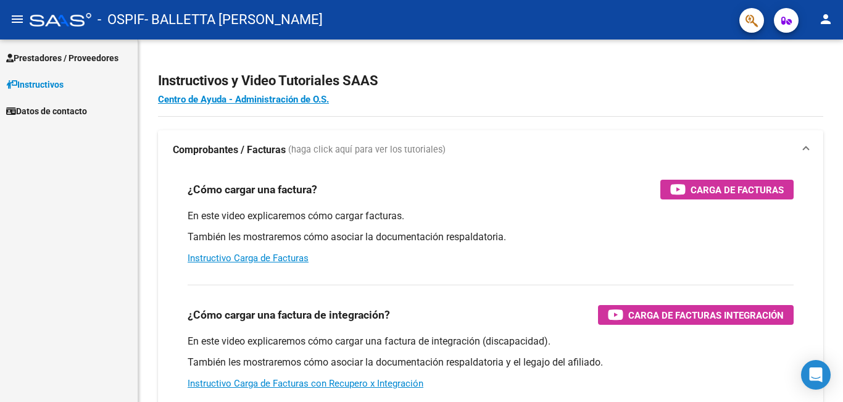 This screenshot has width=843, height=402. I want to click on a: Centro de Ayuda - Administración de O.S., so click(243, 99).